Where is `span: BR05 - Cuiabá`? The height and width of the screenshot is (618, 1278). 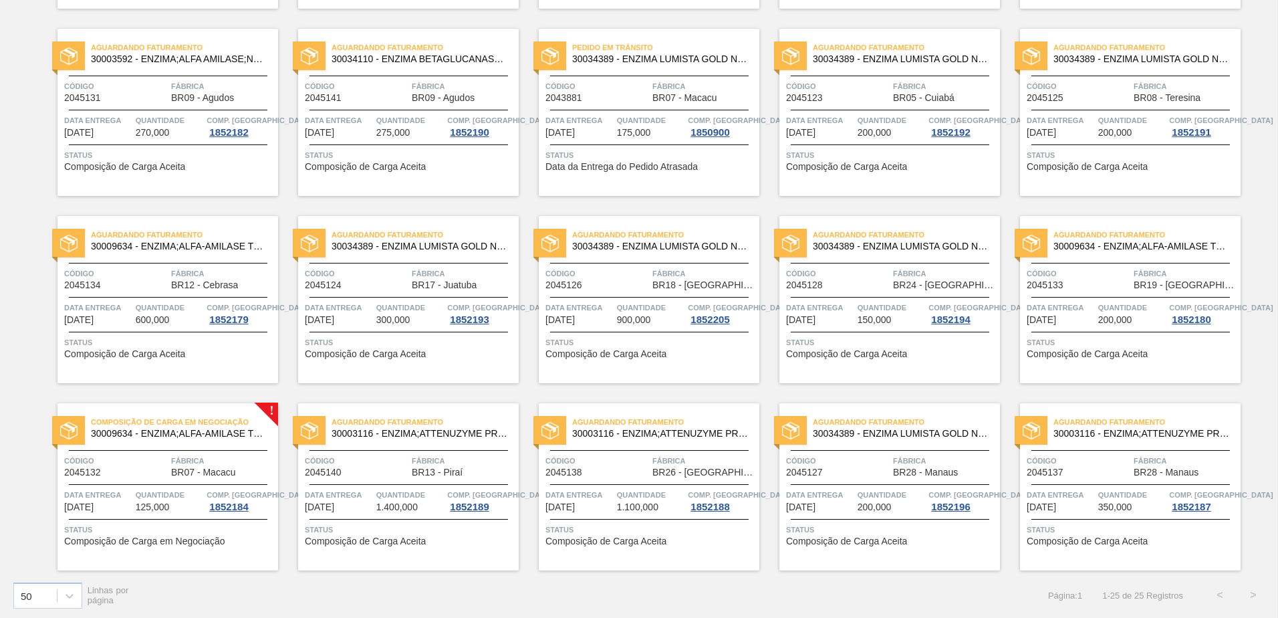
span: BR05 - Cuiabá is located at coordinates (924, 98).